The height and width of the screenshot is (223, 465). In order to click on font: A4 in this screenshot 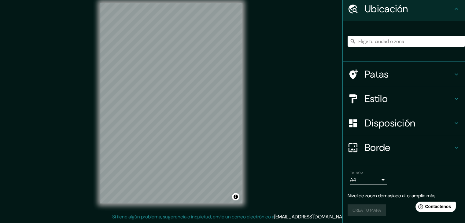, I will do `click(353, 180)`.